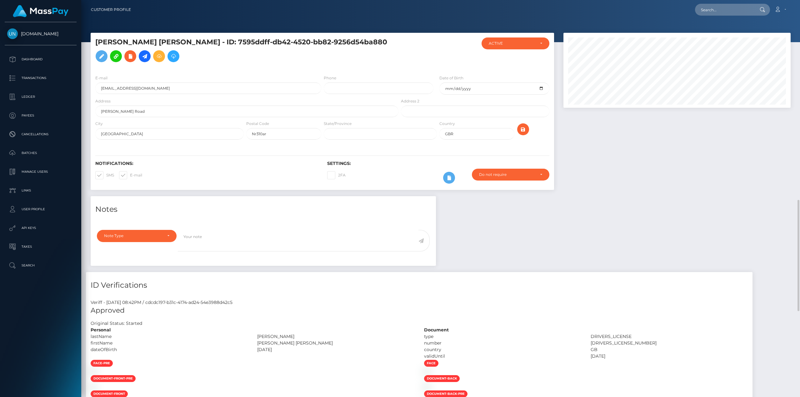 This screenshot has height=397, width=800. What do you see at coordinates (436, 330) in the screenshot?
I see `strong: Document` at bounding box center [436, 330].